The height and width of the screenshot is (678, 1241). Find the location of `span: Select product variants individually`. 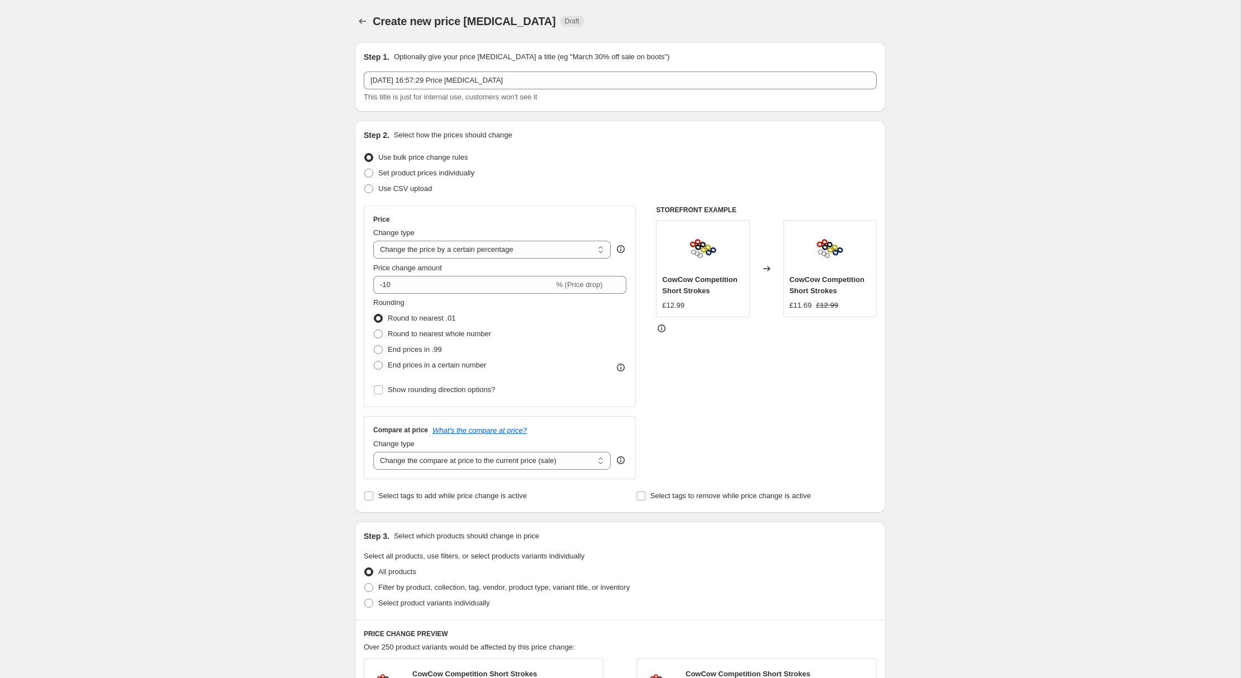

span: Select product variants individually is located at coordinates (433, 603).